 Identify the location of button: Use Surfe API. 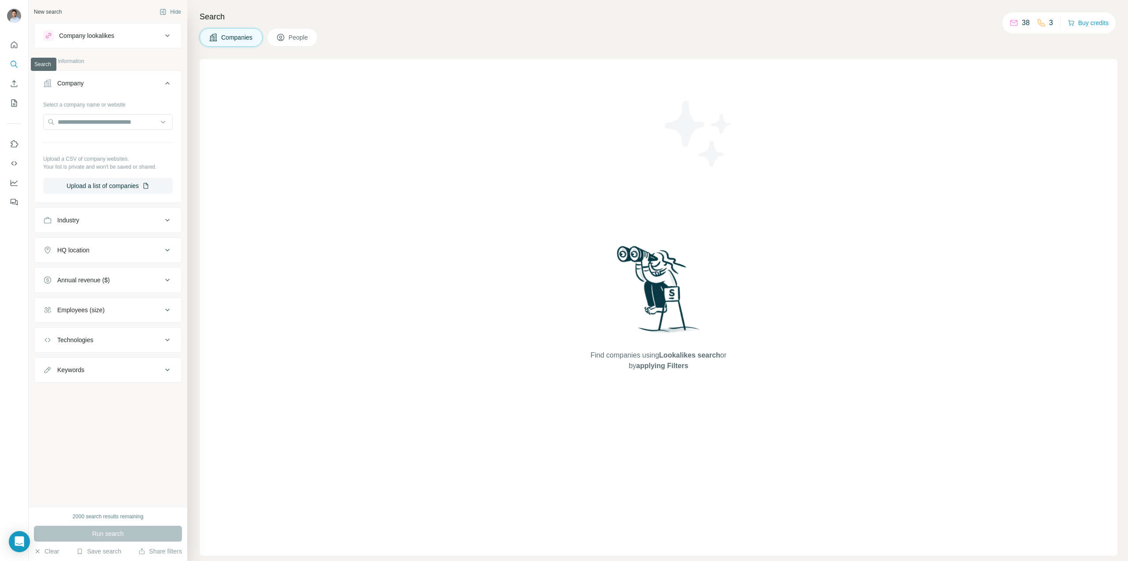
(14, 163).